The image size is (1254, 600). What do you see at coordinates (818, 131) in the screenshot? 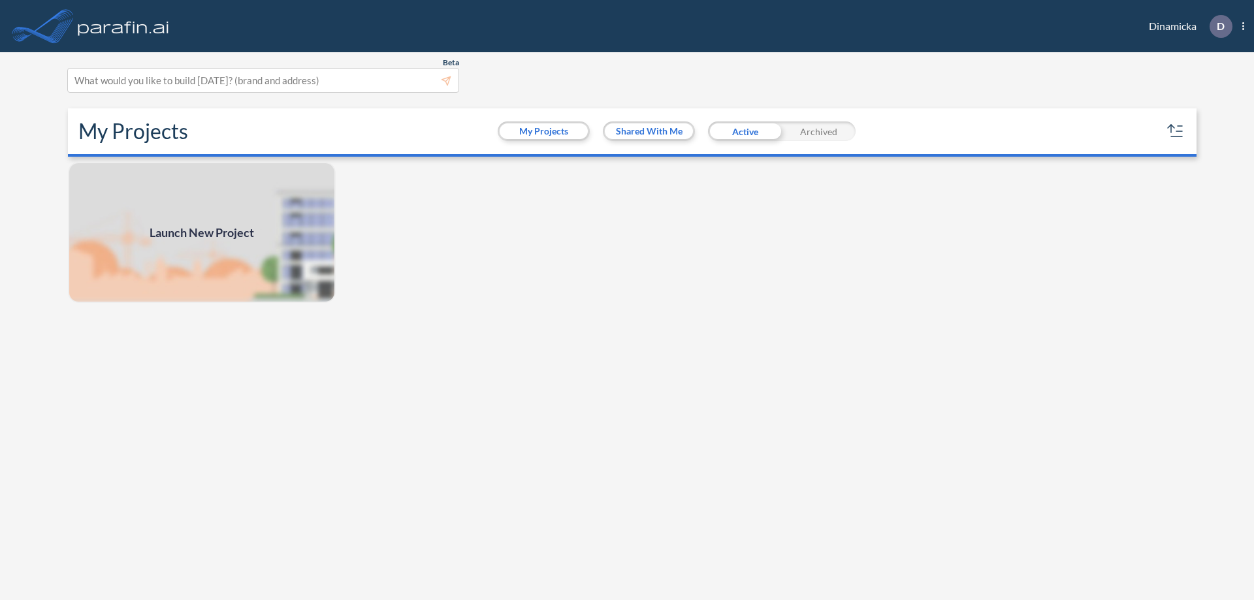
I see `div: Archived` at bounding box center [818, 131].